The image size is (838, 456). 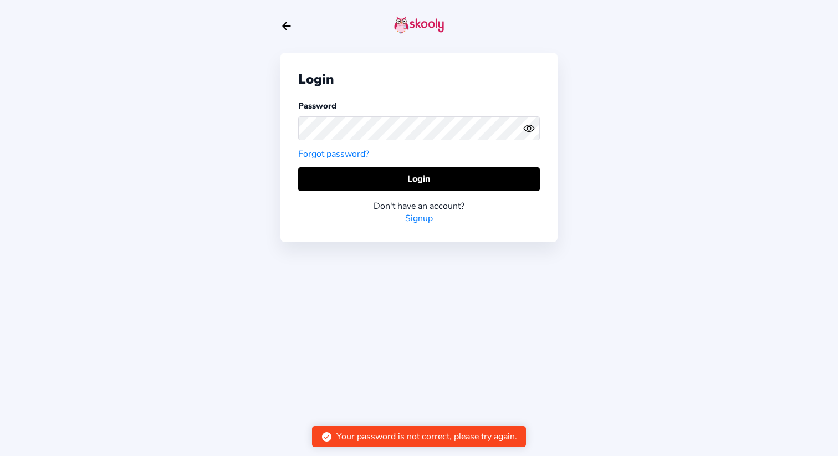 What do you see at coordinates (419, 25) in the screenshot?
I see `img: skooly-logo.png` at bounding box center [419, 25].